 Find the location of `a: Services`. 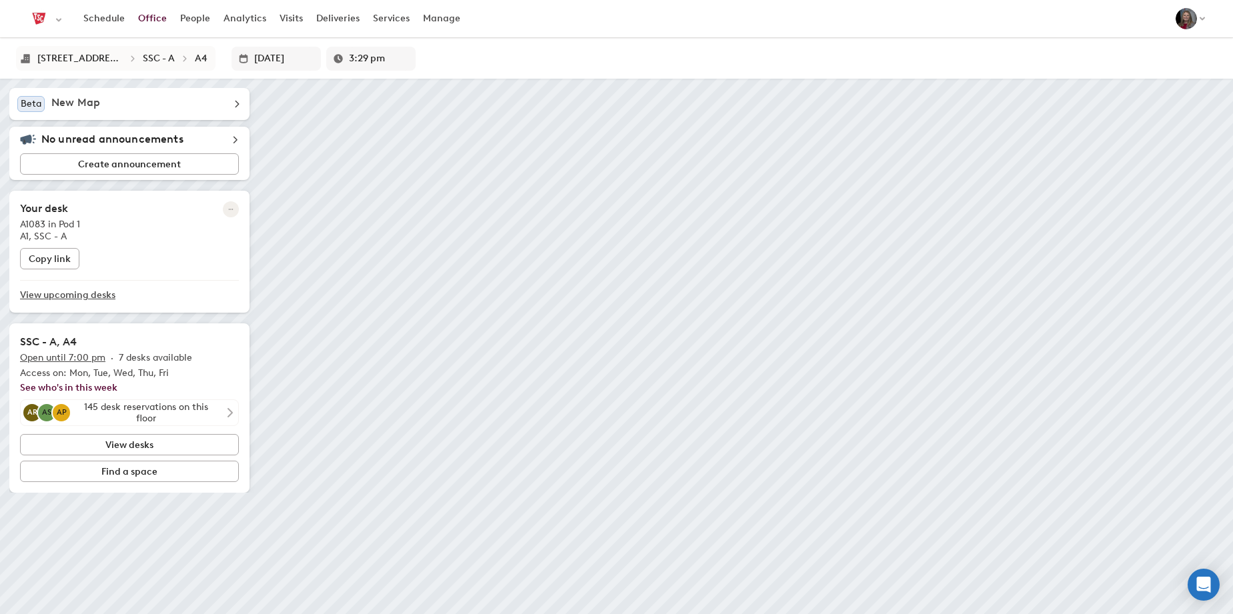

a: Services is located at coordinates (391, 19).